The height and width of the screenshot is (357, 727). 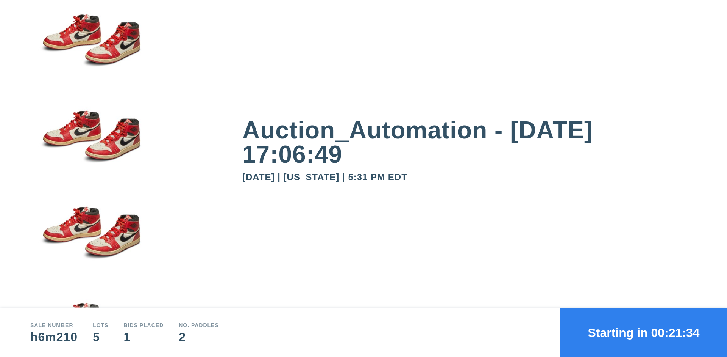 I want to click on div: 1, so click(x=144, y=336).